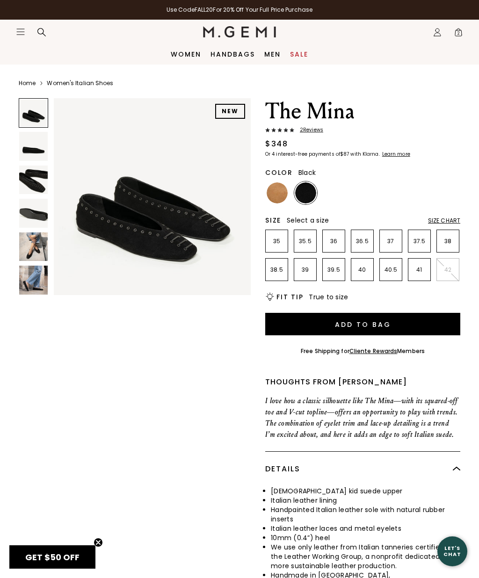 This screenshot has height=578, width=479. Describe the element at coordinates (396, 154) in the screenshot. I see `a: Learn more` at that location.